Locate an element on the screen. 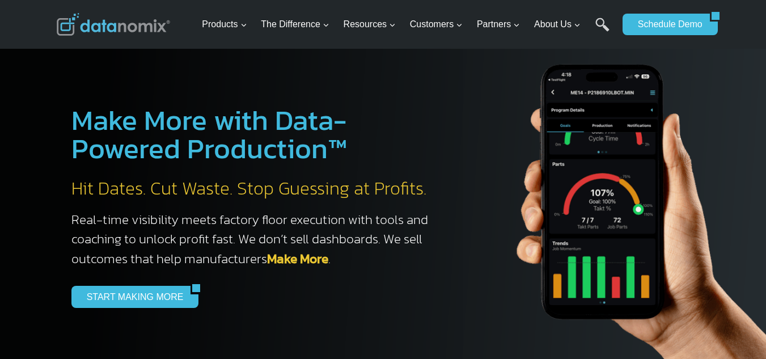  h2: Hit Dates. Cut Waste. Stop Guessing at Profits. is located at coordinates (256, 189).